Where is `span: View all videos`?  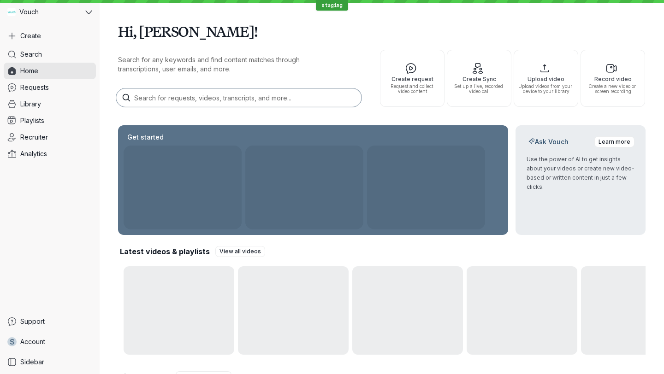 span: View all videos is located at coordinates (240, 252).